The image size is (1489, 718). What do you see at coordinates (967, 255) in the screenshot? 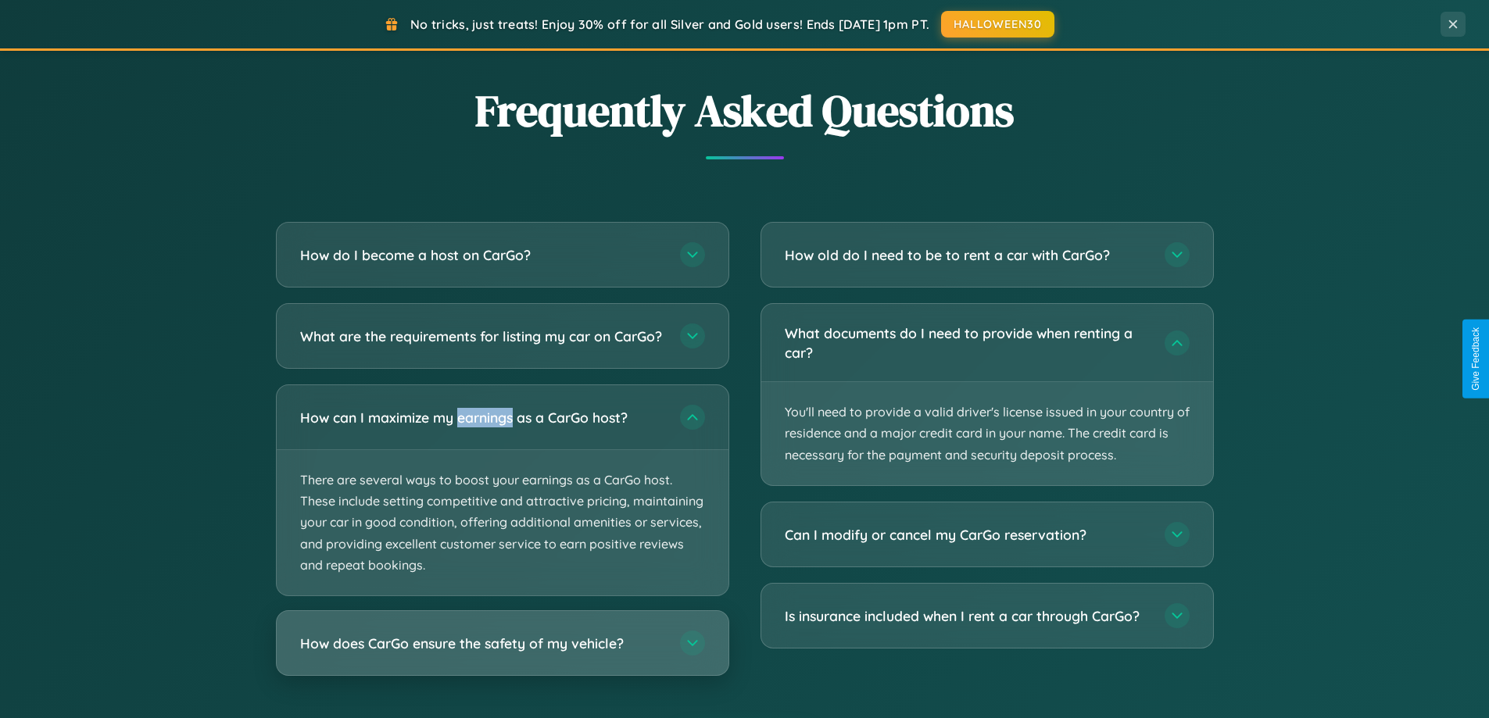
I see `h3: How old do I need to be to rent a car with CarGo?` at bounding box center [967, 255].